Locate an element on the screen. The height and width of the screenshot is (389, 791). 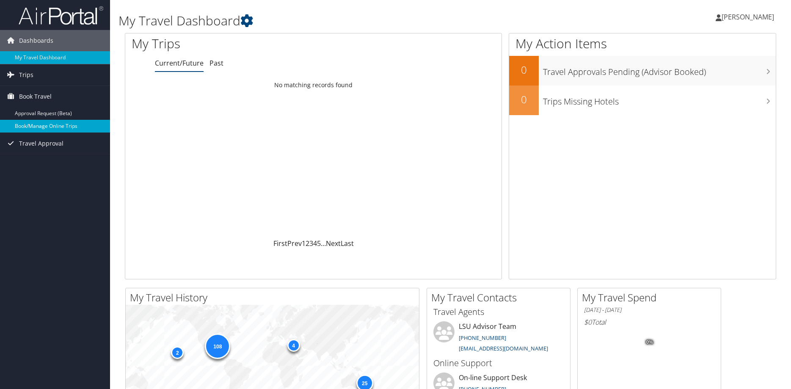
a: Current/Future is located at coordinates (179, 63).